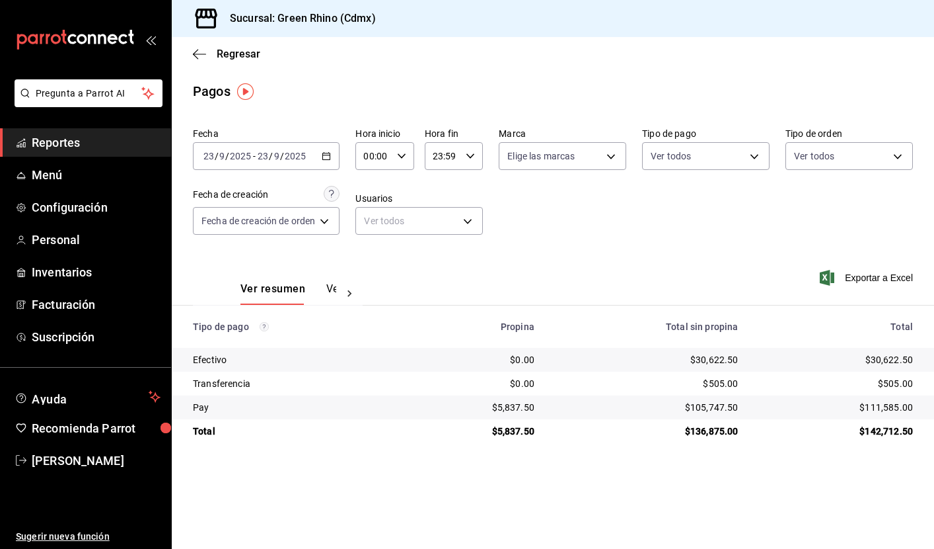 This screenshot has height=549, width=934. What do you see at coordinates (562, 133) in the screenshot?
I see `label: Marca` at bounding box center [562, 133].